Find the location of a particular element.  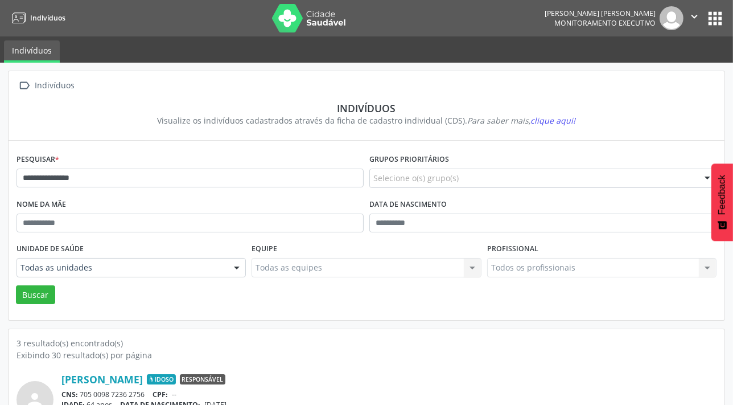

label: Profissional is located at coordinates (513, 249).